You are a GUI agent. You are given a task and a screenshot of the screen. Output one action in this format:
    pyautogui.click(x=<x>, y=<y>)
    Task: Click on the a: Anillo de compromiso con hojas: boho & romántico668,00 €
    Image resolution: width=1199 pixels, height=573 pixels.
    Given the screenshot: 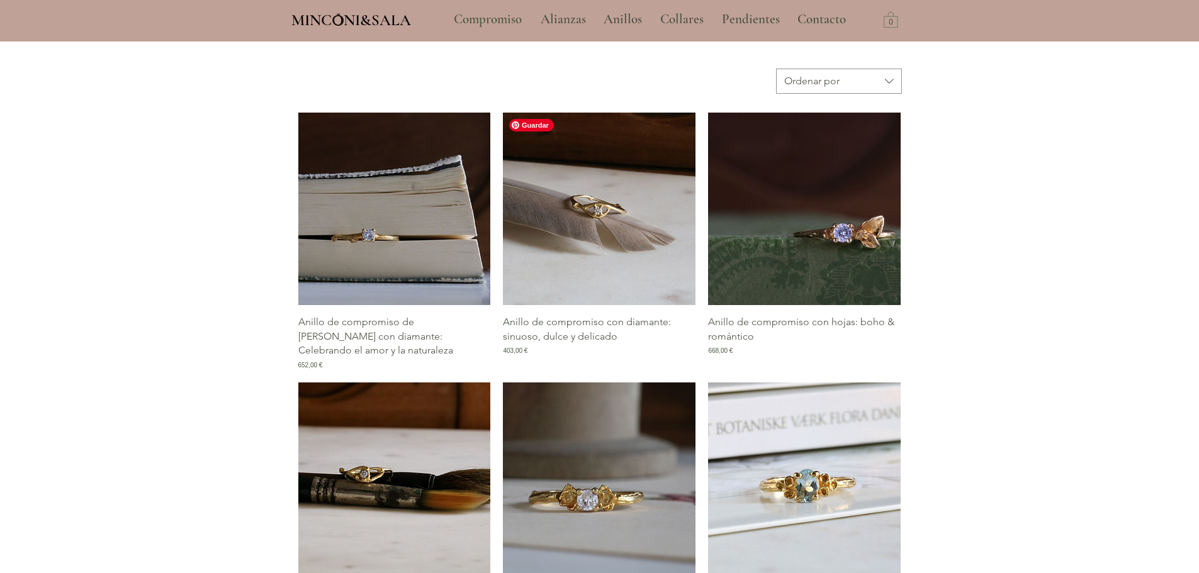 What is the action you would take?
    pyautogui.click(x=804, y=342)
    